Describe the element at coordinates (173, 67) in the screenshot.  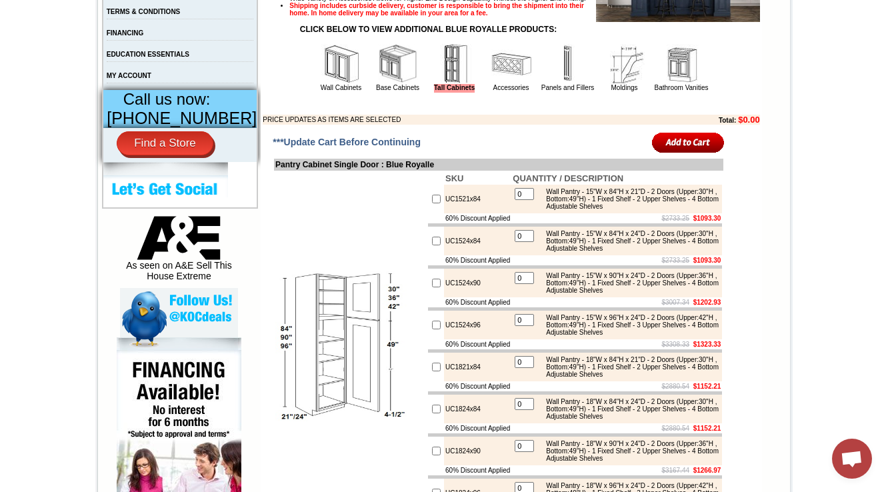
I see `td: Baycreek Gray` at that location.